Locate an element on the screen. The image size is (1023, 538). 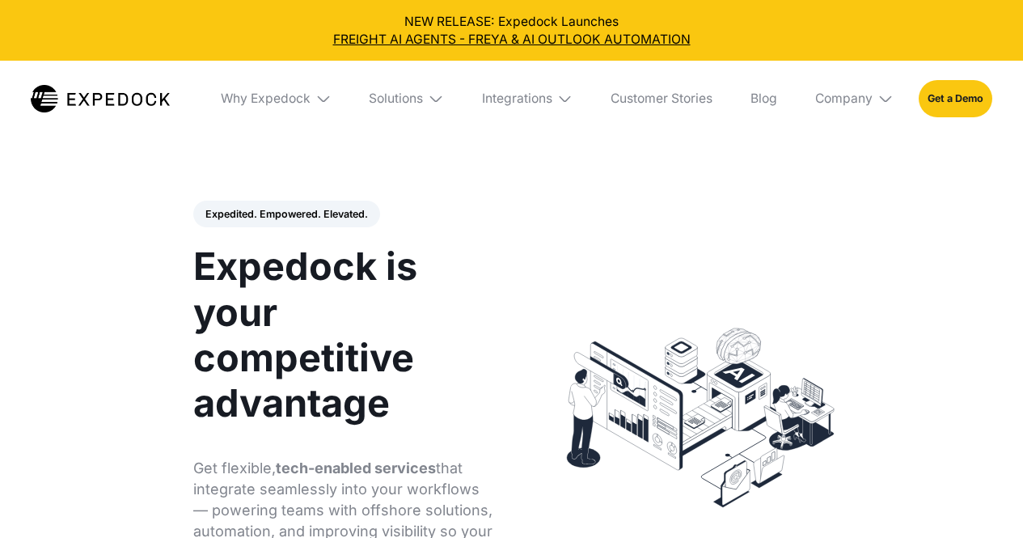
a: Blog is located at coordinates (764, 99).